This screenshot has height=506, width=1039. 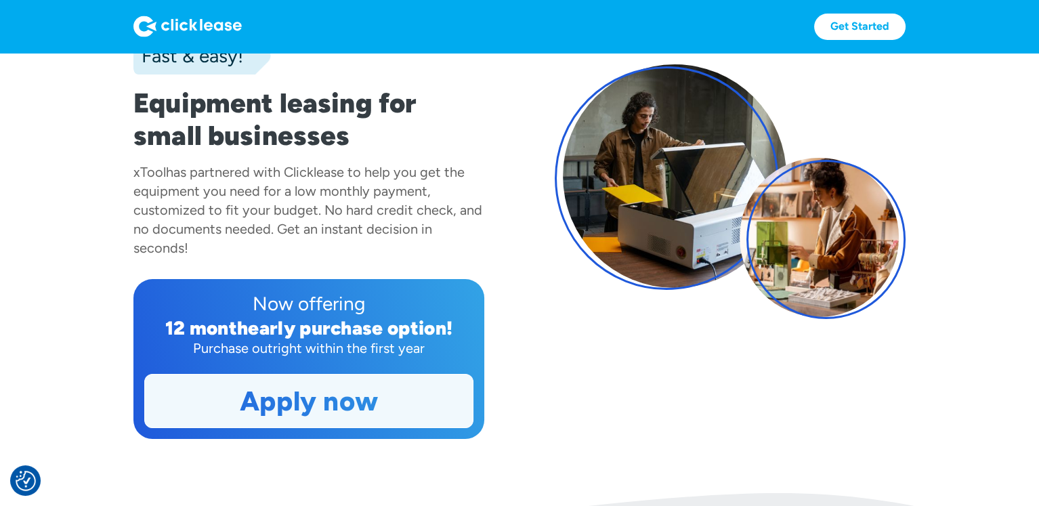 I want to click on div: xTool, so click(x=150, y=172).